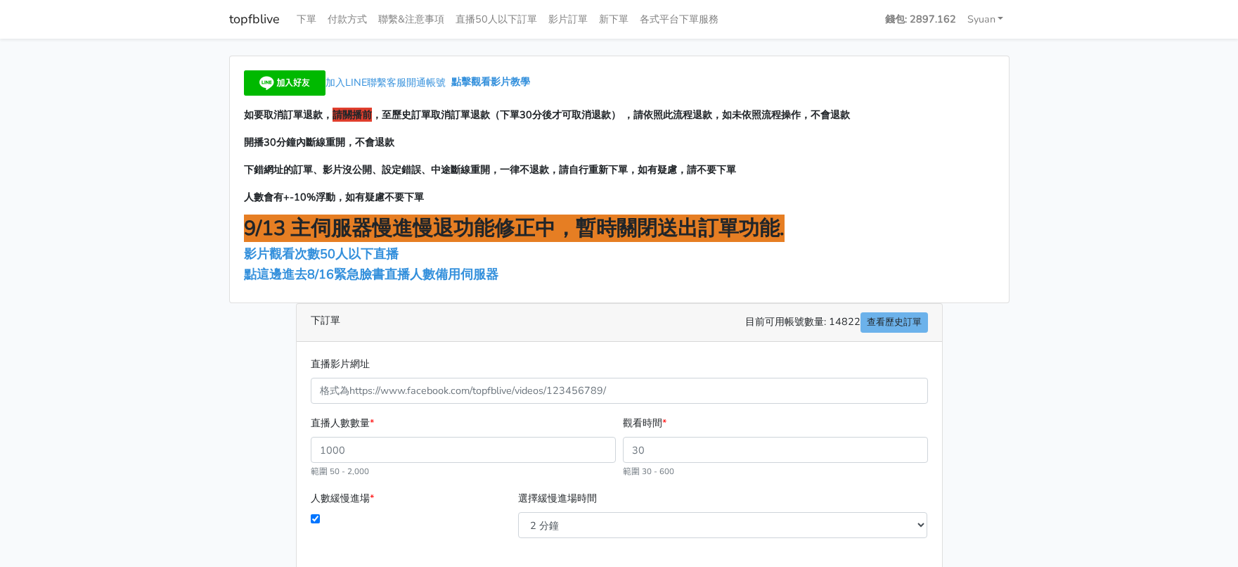 Image resolution: width=1238 pixels, height=567 pixels. What do you see at coordinates (775, 449) in the screenshot?
I see `input: 30` at bounding box center [775, 449].